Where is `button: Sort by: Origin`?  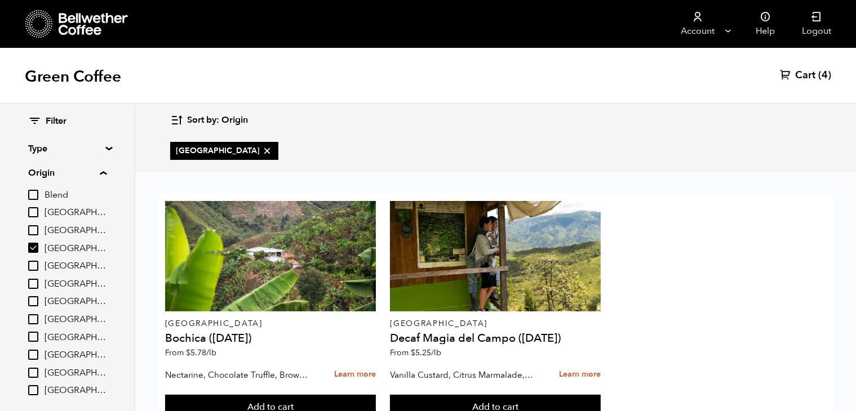 button: Sort by: Origin is located at coordinates (209, 120).